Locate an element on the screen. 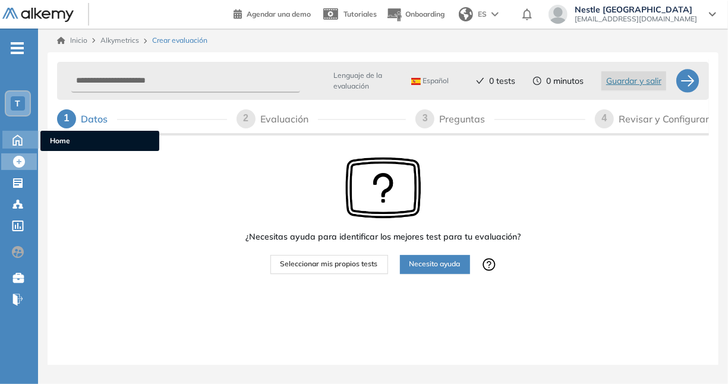 The height and width of the screenshot is (384, 728). span: Tutoriales is located at coordinates (360, 14).